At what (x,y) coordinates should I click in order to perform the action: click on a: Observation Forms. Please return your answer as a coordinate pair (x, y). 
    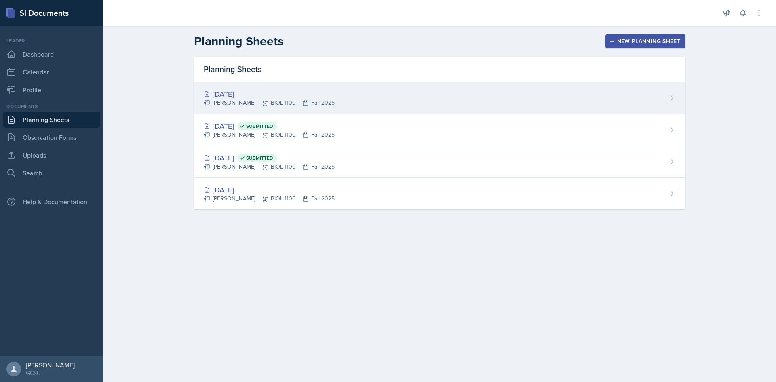
    Looking at the image, I should click on (52, 137).